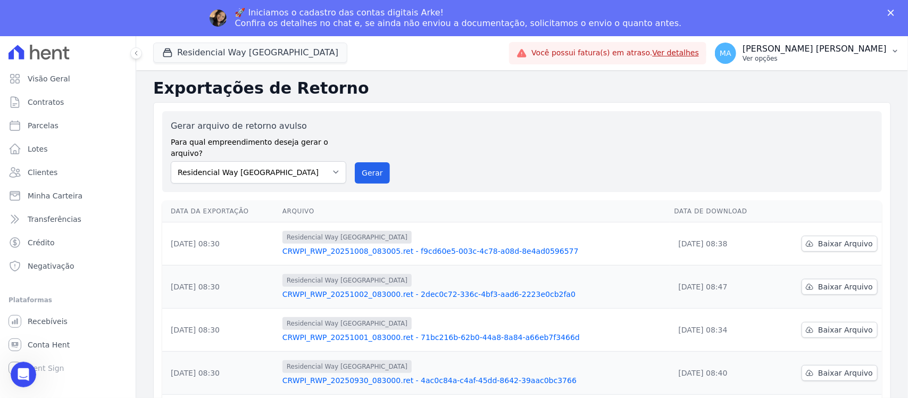 The width and height of the screenshot is (908, 398). Describe the element at coordinates (68, 79) in the screenshot. I see `a: Visão Geral` at that location.